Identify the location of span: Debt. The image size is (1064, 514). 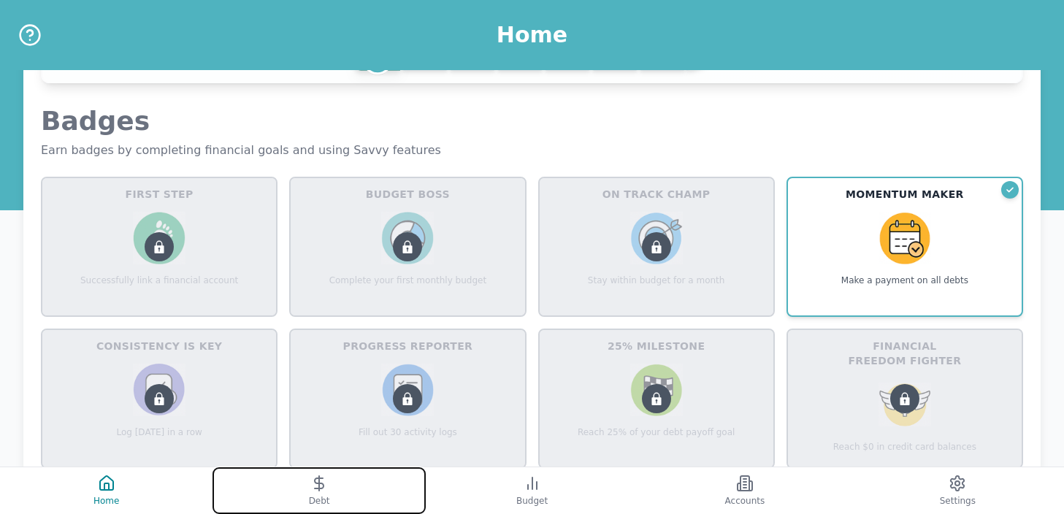
(319, 501).